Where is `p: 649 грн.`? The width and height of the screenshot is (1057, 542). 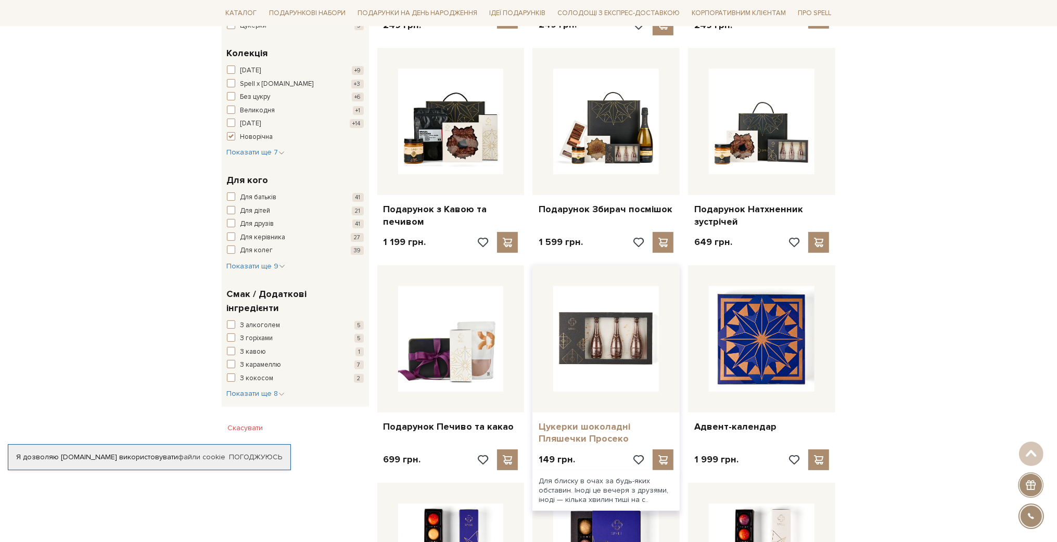
p: 649 грн. is located at coordinates (713, 242).